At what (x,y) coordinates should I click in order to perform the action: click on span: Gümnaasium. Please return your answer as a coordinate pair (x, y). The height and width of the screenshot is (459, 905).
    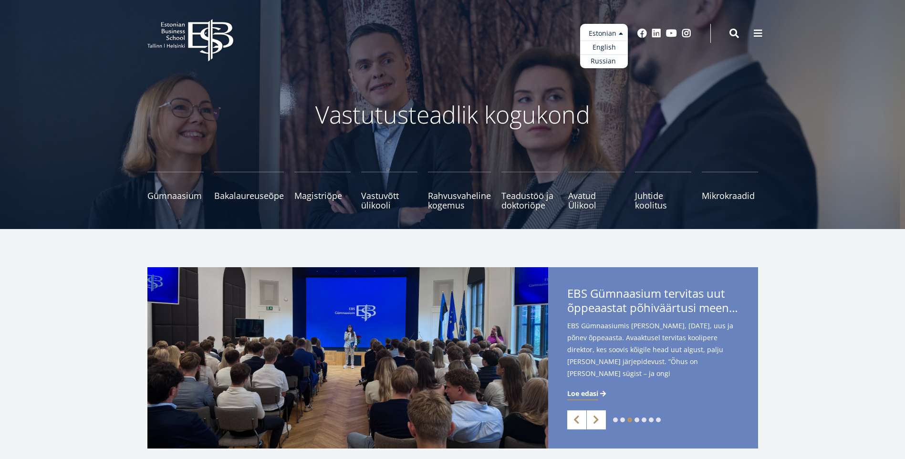
    Looking at the image, I should click on (176, 196).